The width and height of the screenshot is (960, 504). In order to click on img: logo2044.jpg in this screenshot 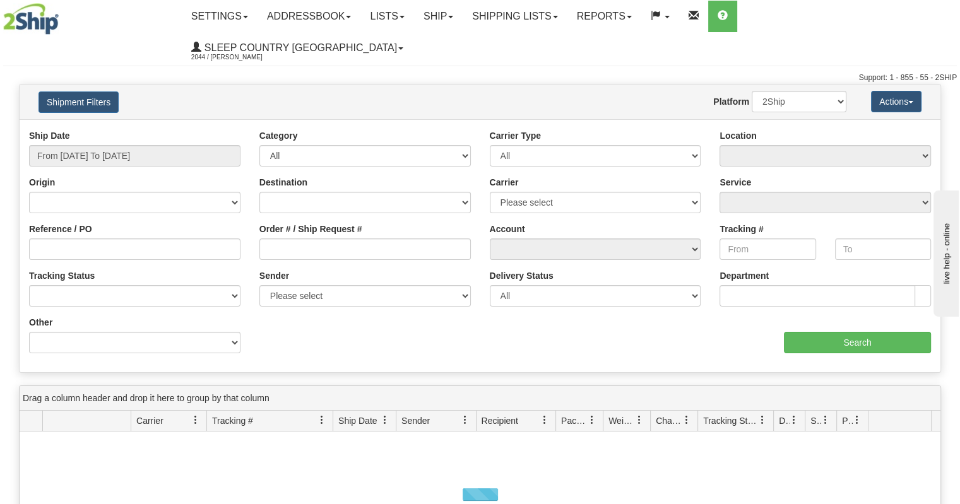, I will do `click(31, 19)`.